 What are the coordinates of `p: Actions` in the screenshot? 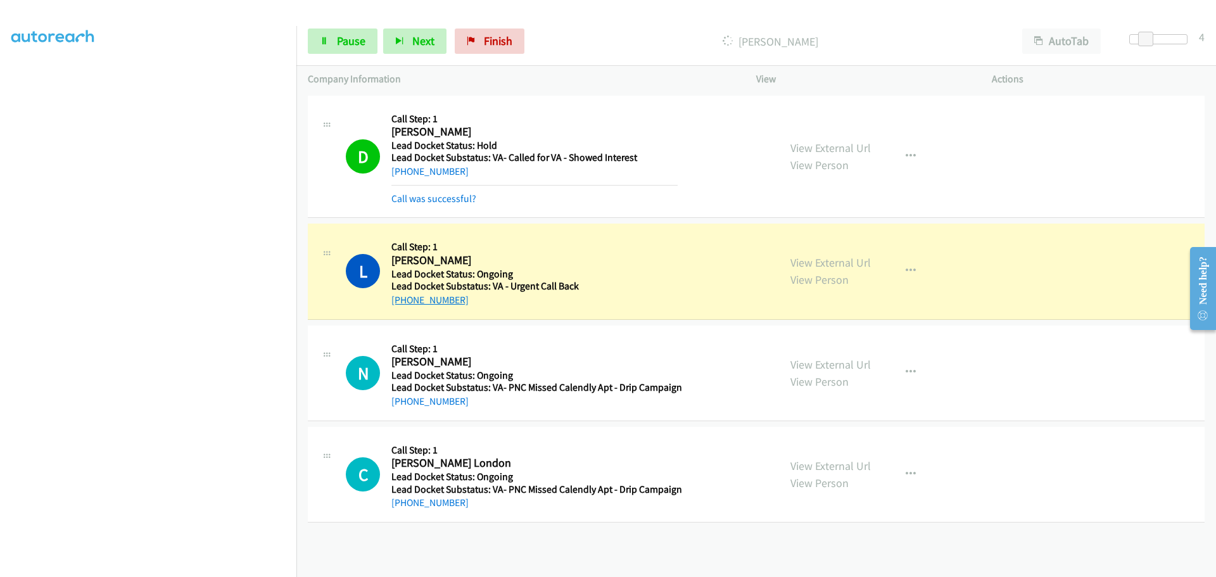 It's located at (1098, 79).